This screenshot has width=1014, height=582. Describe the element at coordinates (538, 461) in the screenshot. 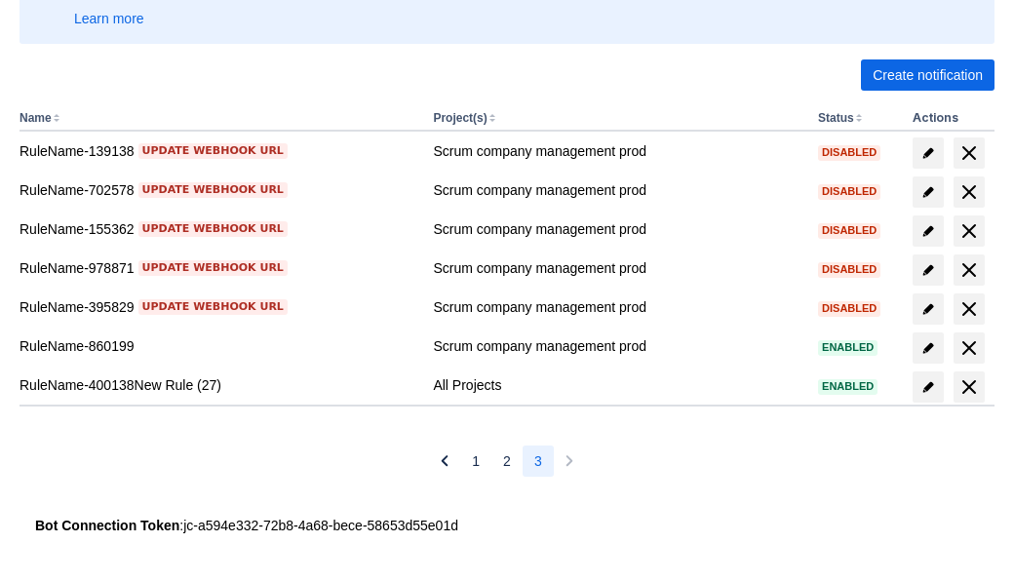

I see `button: Page 3` at that location.